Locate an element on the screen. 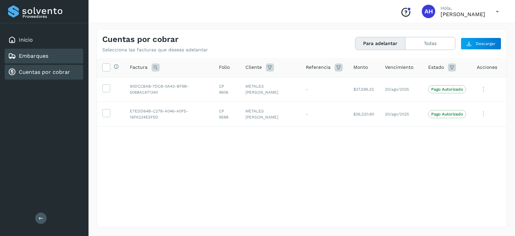  span: Factura is located at coordinates (138, 67).